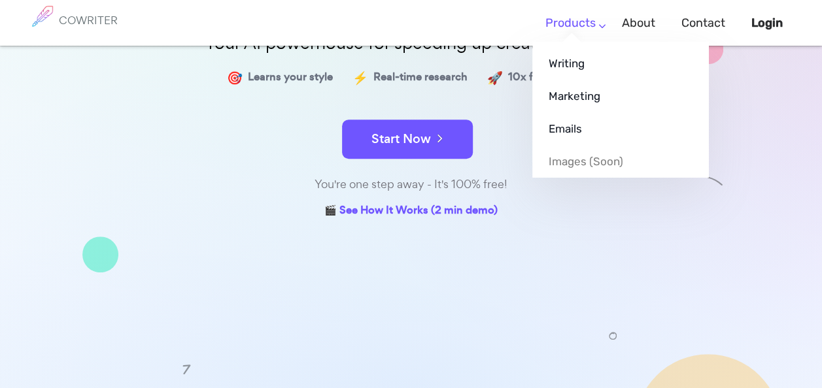 The width and height of the screenshot is (822, 388). What do you see at coordinates (620, 129) in the screenshot?
I see `a: Emails` at bounding box center [620, 129].